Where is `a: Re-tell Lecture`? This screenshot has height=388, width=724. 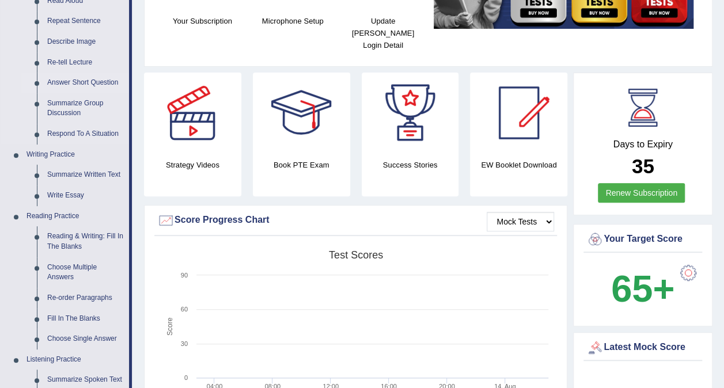
a: Re-tell Lecture is located at coordinates (85, 63).